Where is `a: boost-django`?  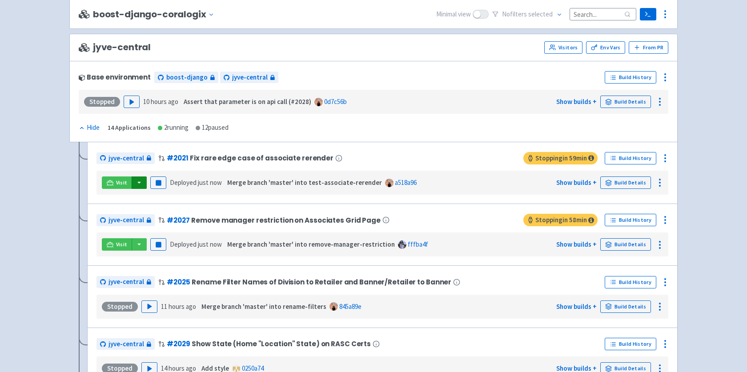 a: boost-django is located at coordinates (186, 77).